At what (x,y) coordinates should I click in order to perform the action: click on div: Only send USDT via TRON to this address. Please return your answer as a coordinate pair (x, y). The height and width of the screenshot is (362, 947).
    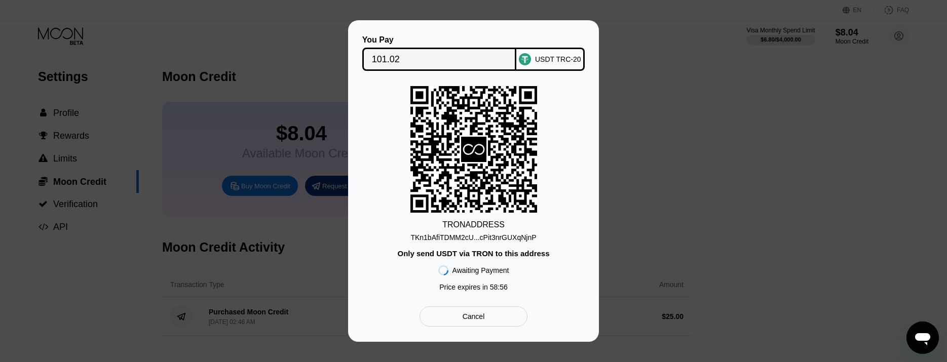
    Looking at the image, I should click on (473, 253).